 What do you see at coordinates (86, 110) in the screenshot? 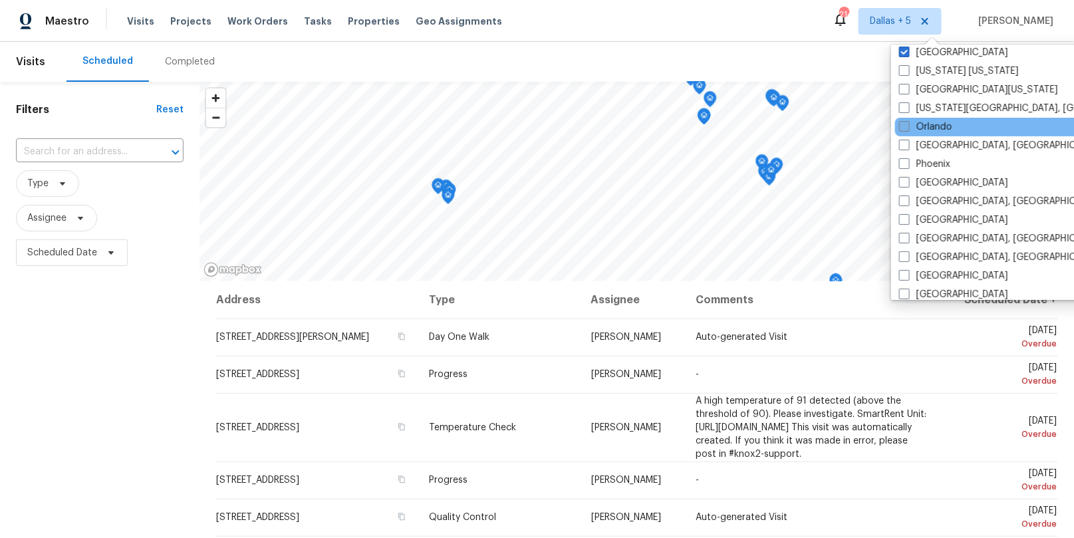
I see `h1: Filters` at bounding box center [86, 110].